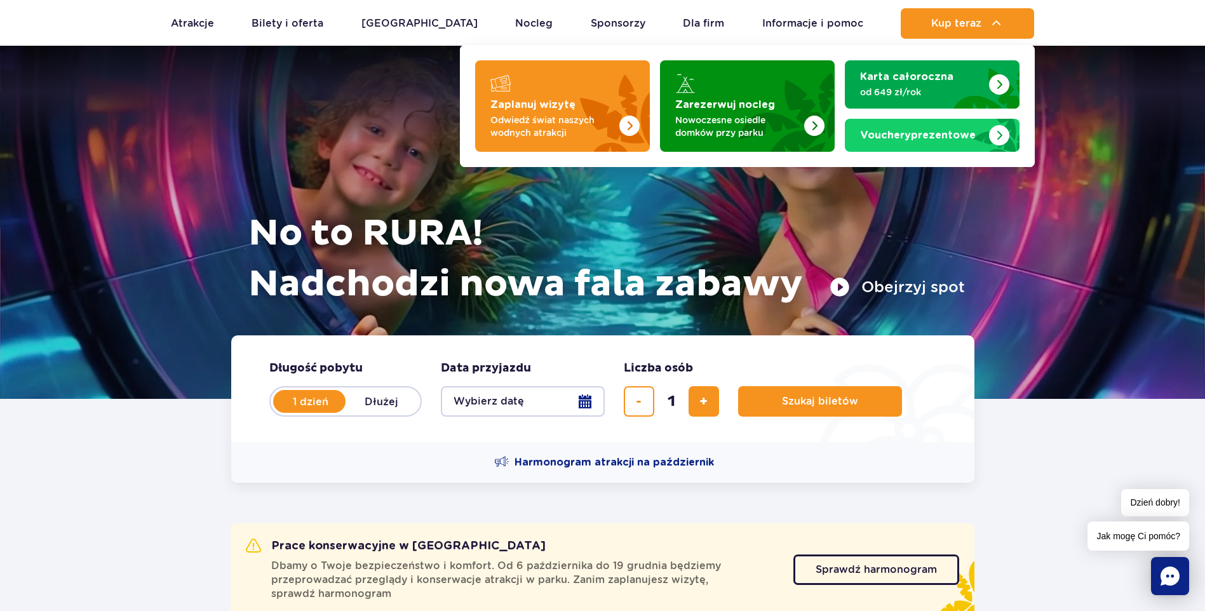  I want to click on a: Harmonogram atrakcji na październik, so click(604, 463).